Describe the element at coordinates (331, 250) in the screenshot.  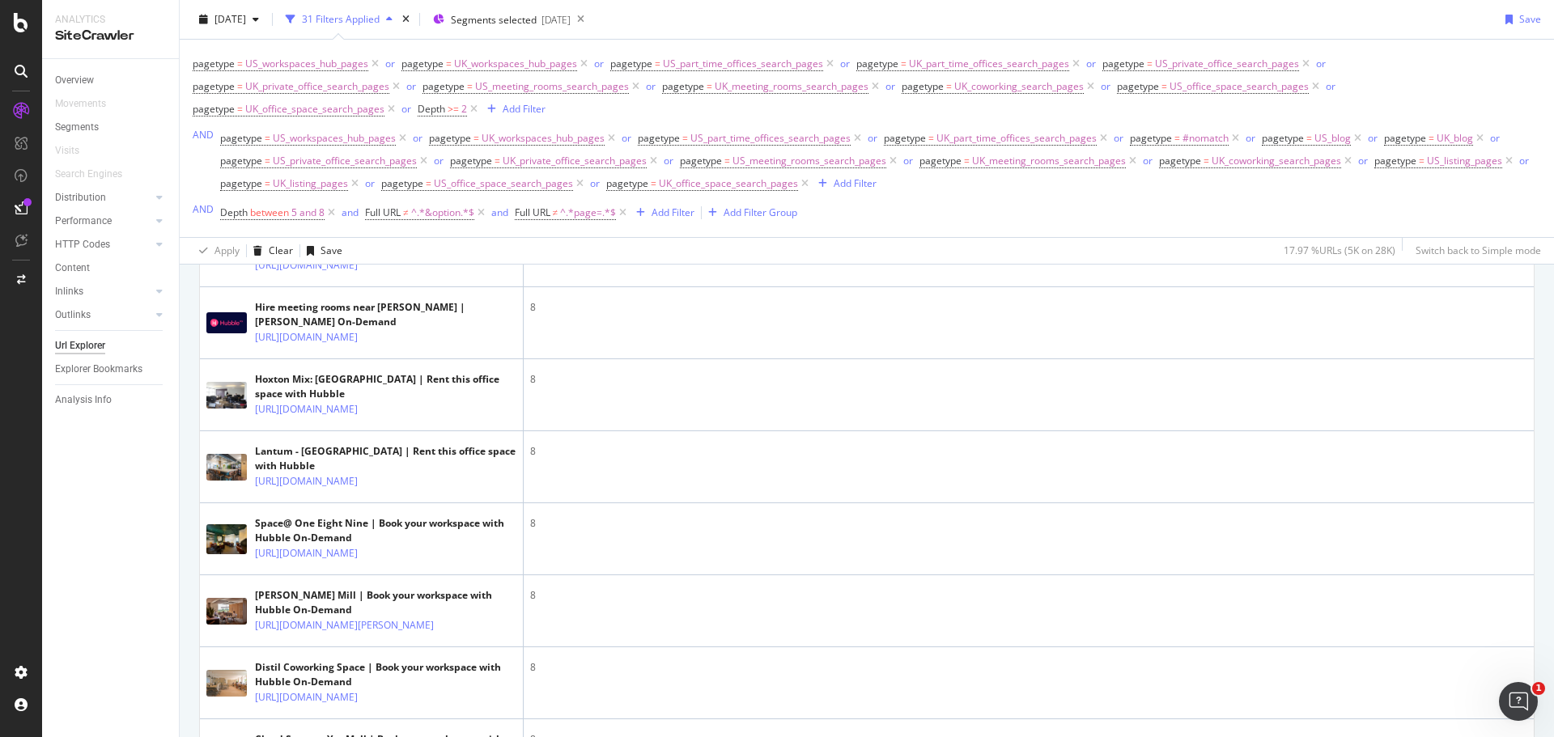
I see `div: Save` at that location.